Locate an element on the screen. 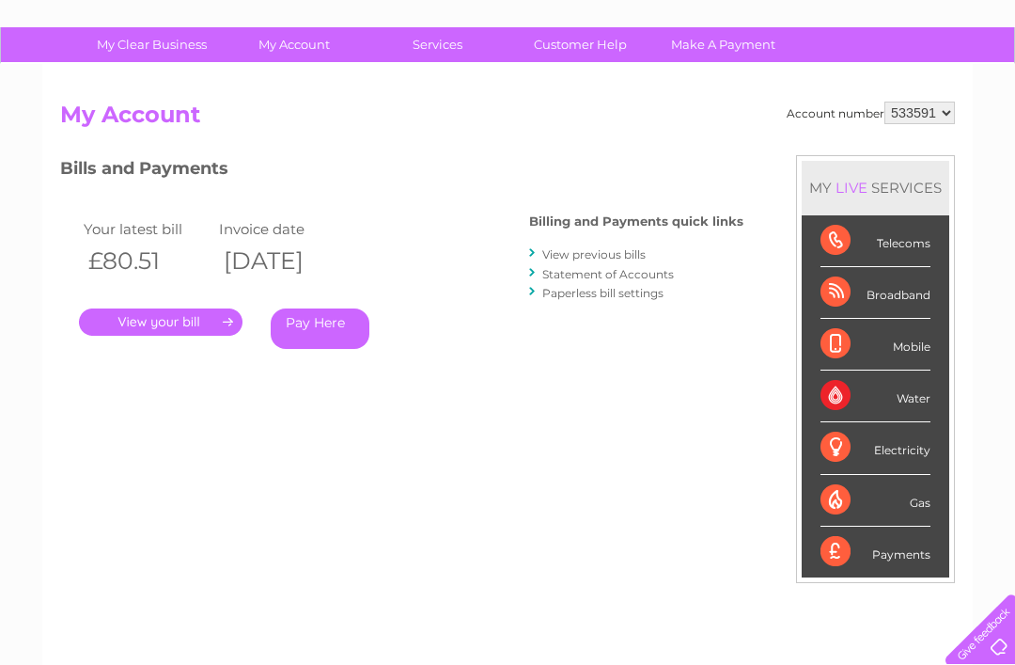  a: Statement of Accounts is located at coordinates (608, 274).